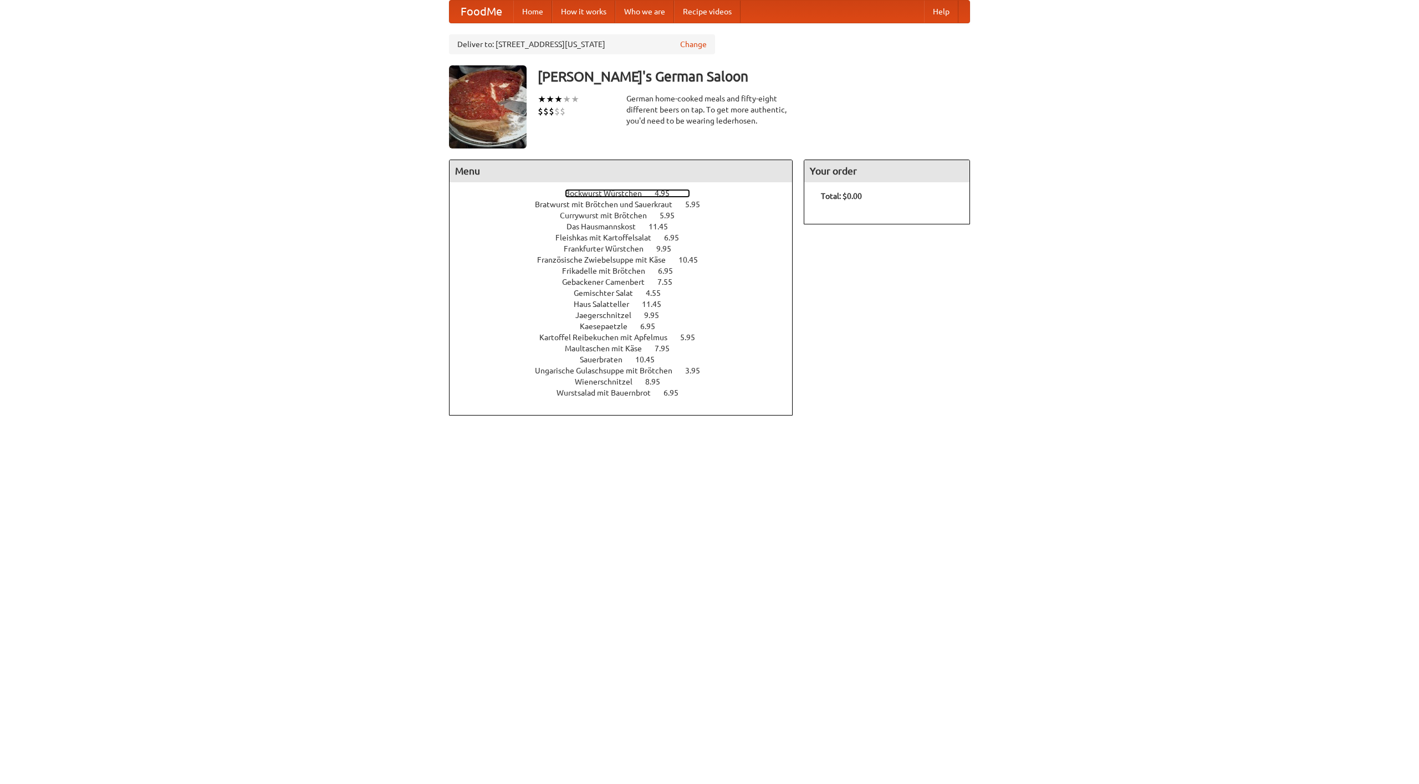 This screenshot has height=784, width=1419. What do you see at coordinates (698, 371) in the screenshot?
I see `span: 3.95` at bounding box center [698, 371].